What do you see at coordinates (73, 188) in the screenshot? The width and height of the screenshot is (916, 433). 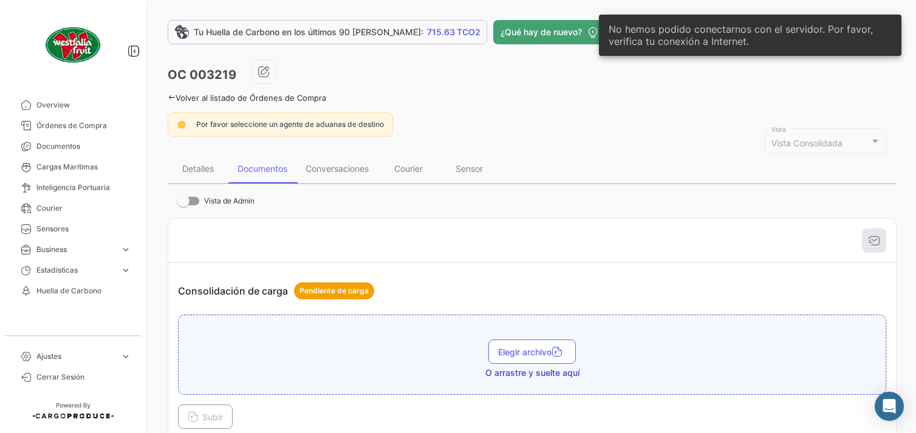 I see `a: Inteligencia Portuaria` at bounding box center [73, 188].